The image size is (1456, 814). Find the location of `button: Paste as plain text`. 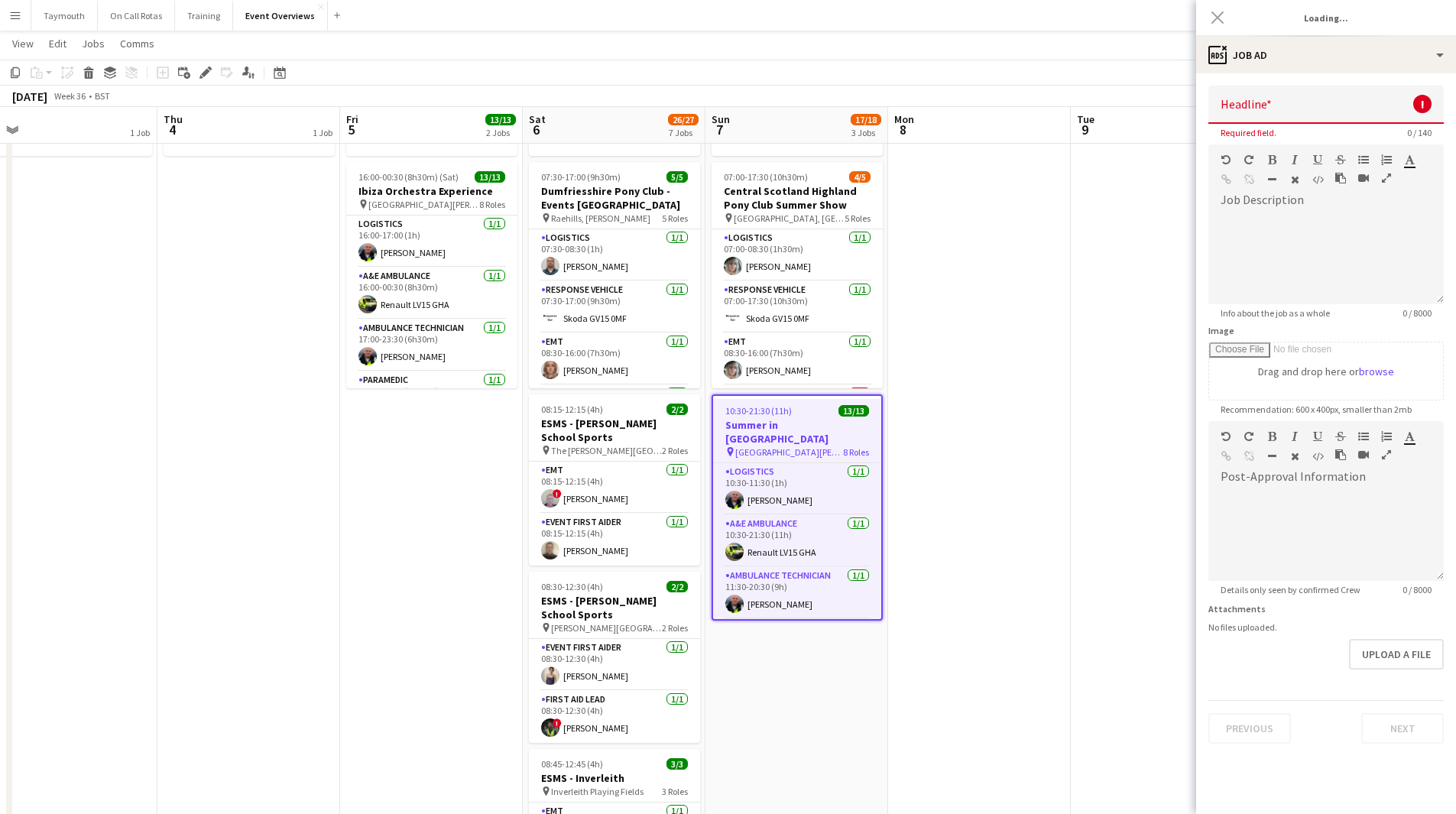

button: Paste as plain text is located at coordinates (1341, 454).